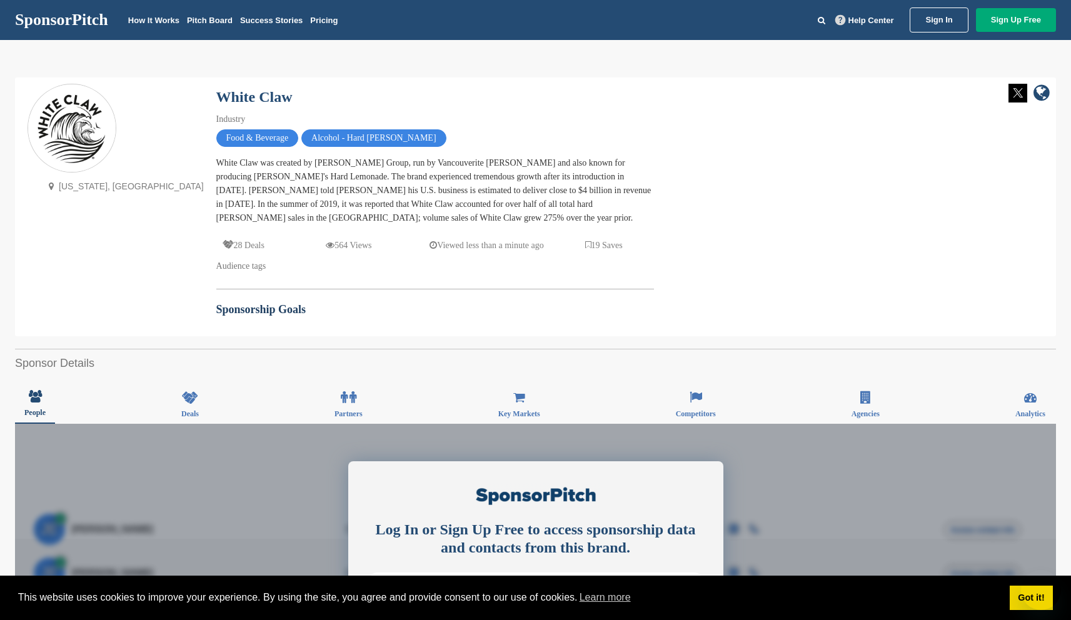 This screenshot has height=620, width=1071. What do you see at coordinates (509, 598) in the screenshot?
I see `span: This website uses cookies to improve your experience. By using the site, you agree and provide co...` at bounding box center [509, 598].